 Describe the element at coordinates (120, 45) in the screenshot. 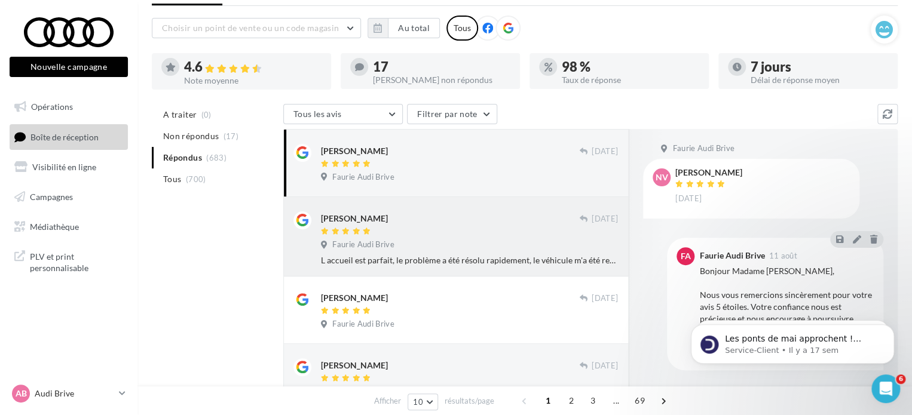

I see `div: message notification from Service-Client, Il y a 17 sem. Les ponts de mai approchent ! Pensez à m...` at that location.